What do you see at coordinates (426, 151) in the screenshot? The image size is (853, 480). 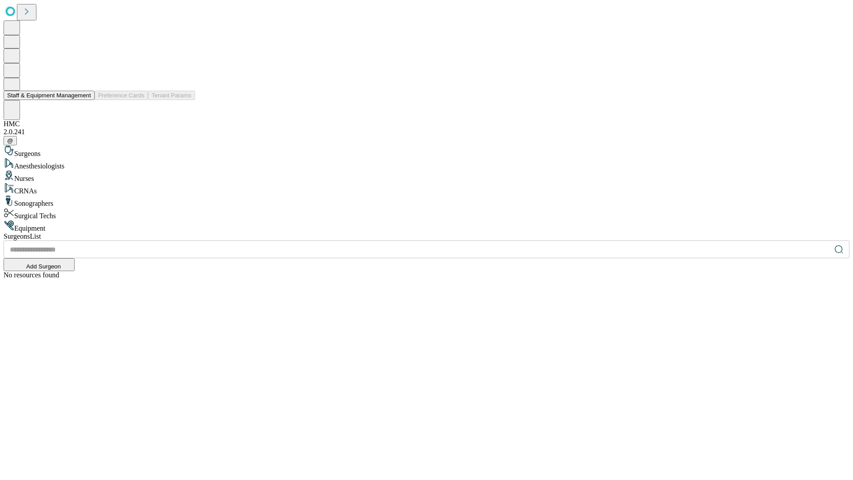 I see `div: Surgeons` at bounding box center [426, 151].